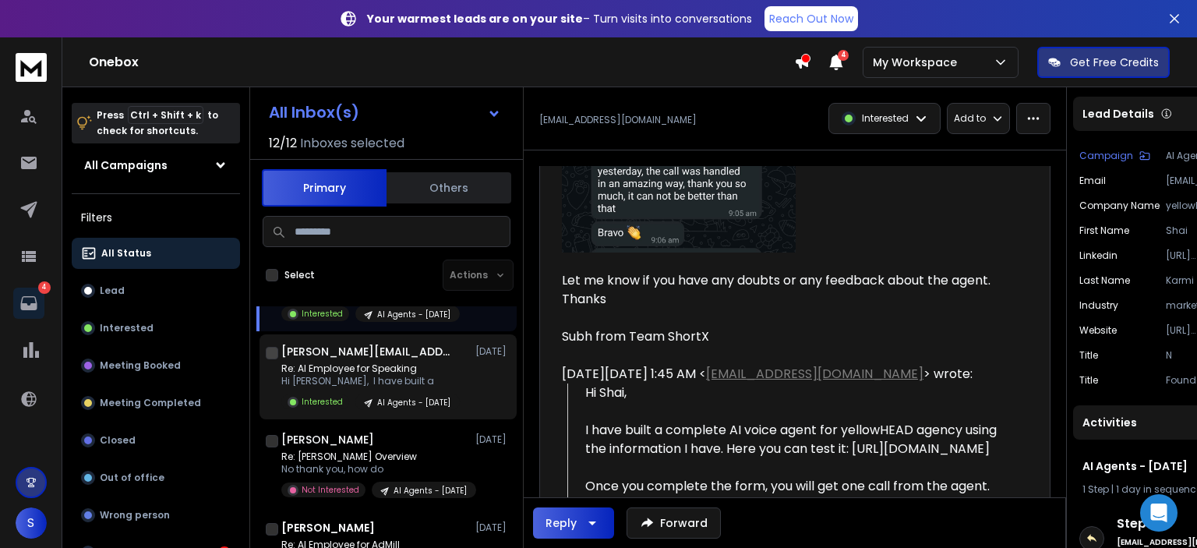 The image size is (1197, 548). Describe the element at coordinates (156, 478) in the screenshot. I see `button: Out of office` at that location.